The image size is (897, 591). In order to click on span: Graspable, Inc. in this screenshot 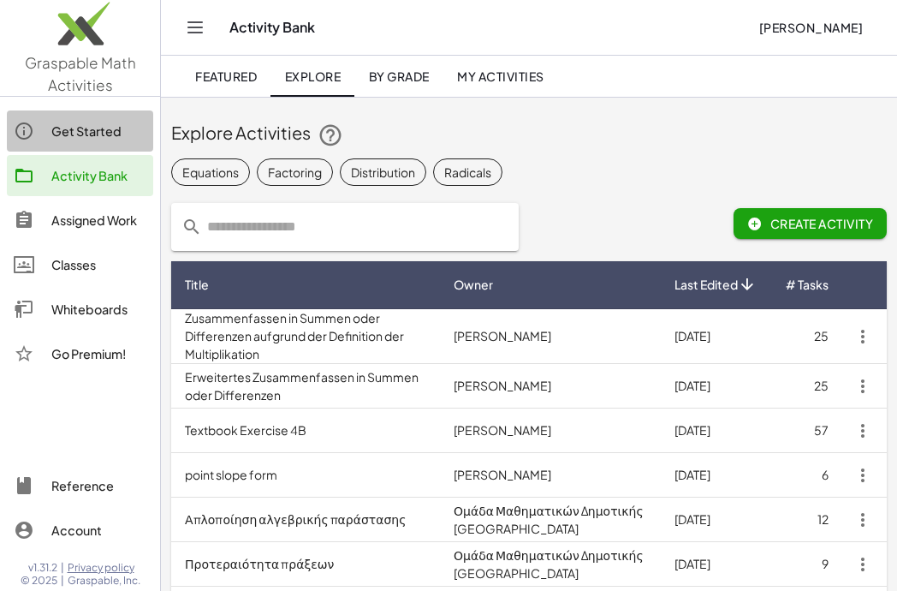, I will do `click(104, 580)`.